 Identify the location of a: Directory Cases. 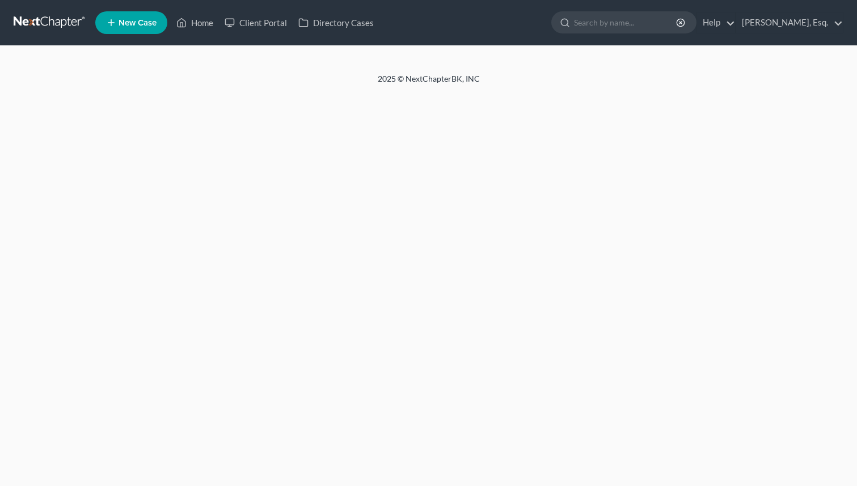
(336, 23).